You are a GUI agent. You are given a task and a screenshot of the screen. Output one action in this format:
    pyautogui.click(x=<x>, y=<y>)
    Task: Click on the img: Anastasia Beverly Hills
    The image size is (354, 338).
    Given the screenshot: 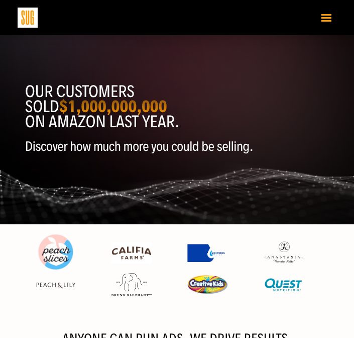 What is the action you would take?
    pyautogui.click(x=283, y=253)
    